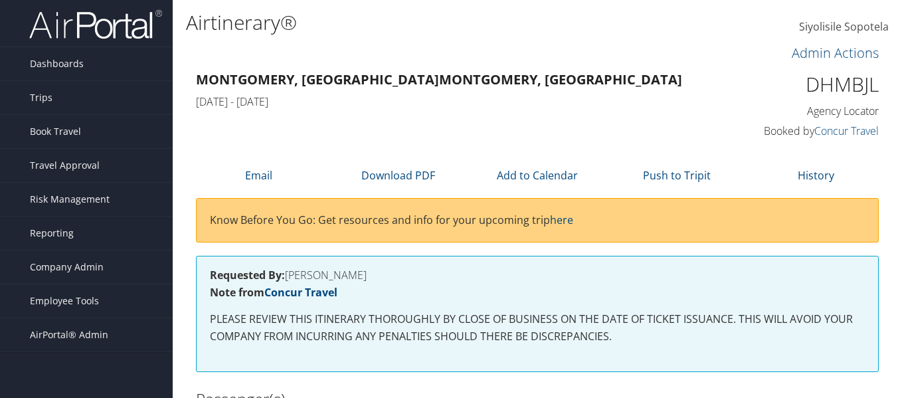  I want to click on a: Push to Tripit, so click(677, 175).